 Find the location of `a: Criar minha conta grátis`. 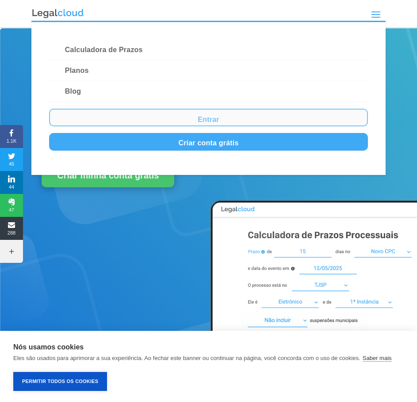

a: Criar minha conta grátis is located at coordinates (108, 176).